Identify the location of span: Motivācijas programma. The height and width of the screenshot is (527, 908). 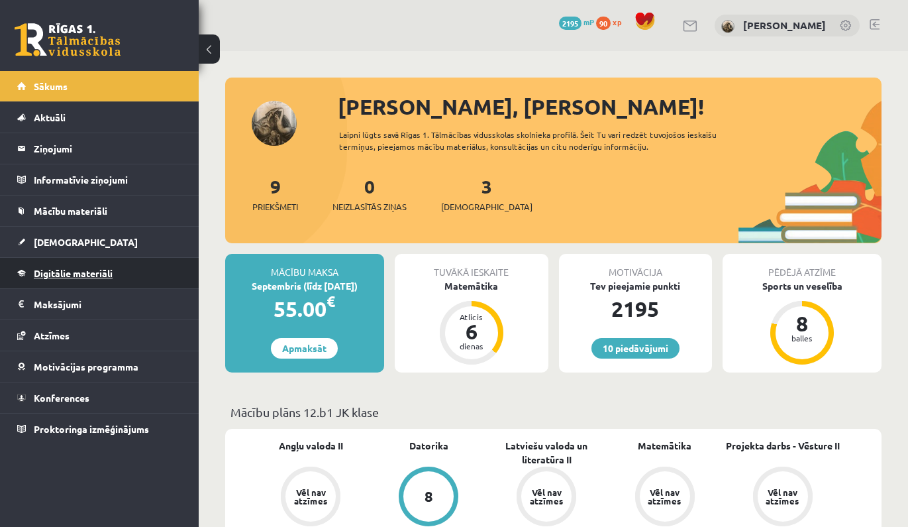
(86, 366).